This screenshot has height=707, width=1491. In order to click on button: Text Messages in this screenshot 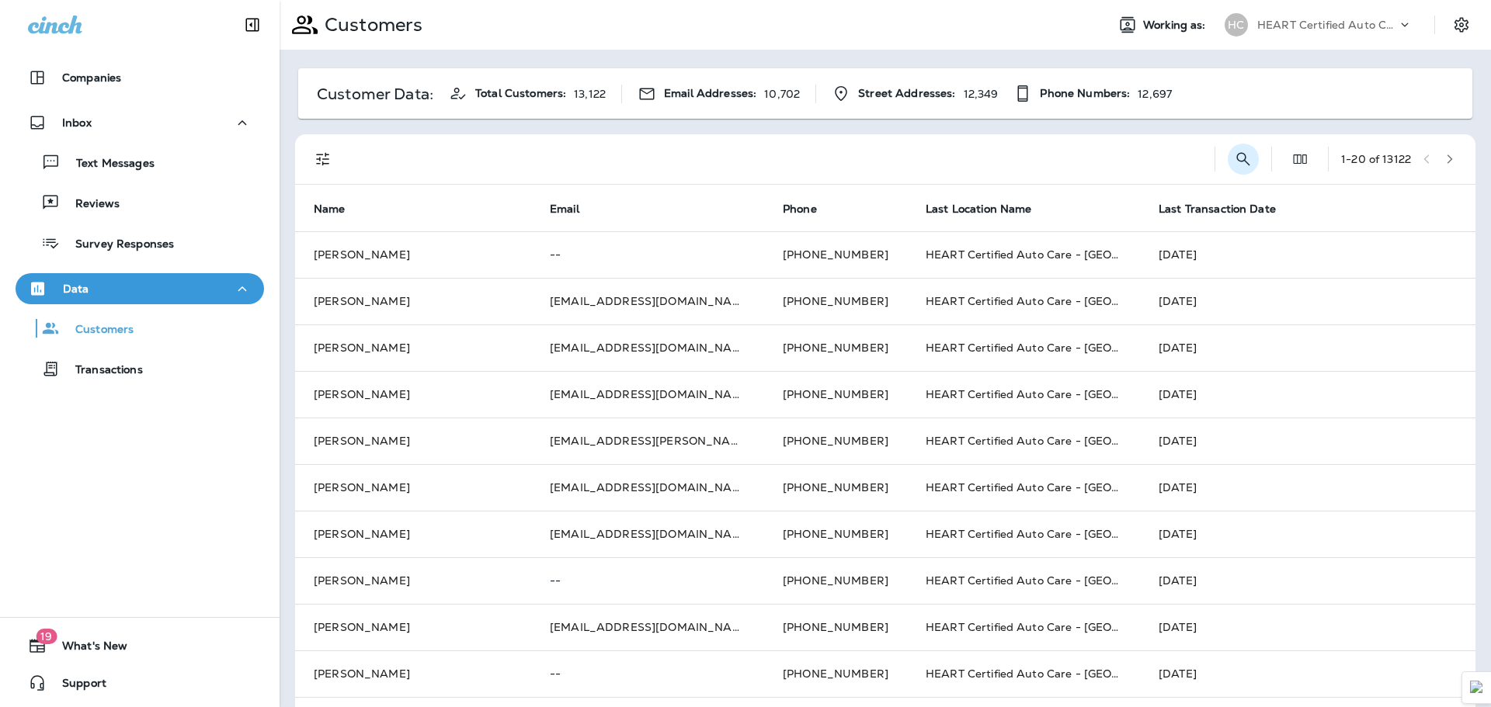, I will do `click(140, 162)`.